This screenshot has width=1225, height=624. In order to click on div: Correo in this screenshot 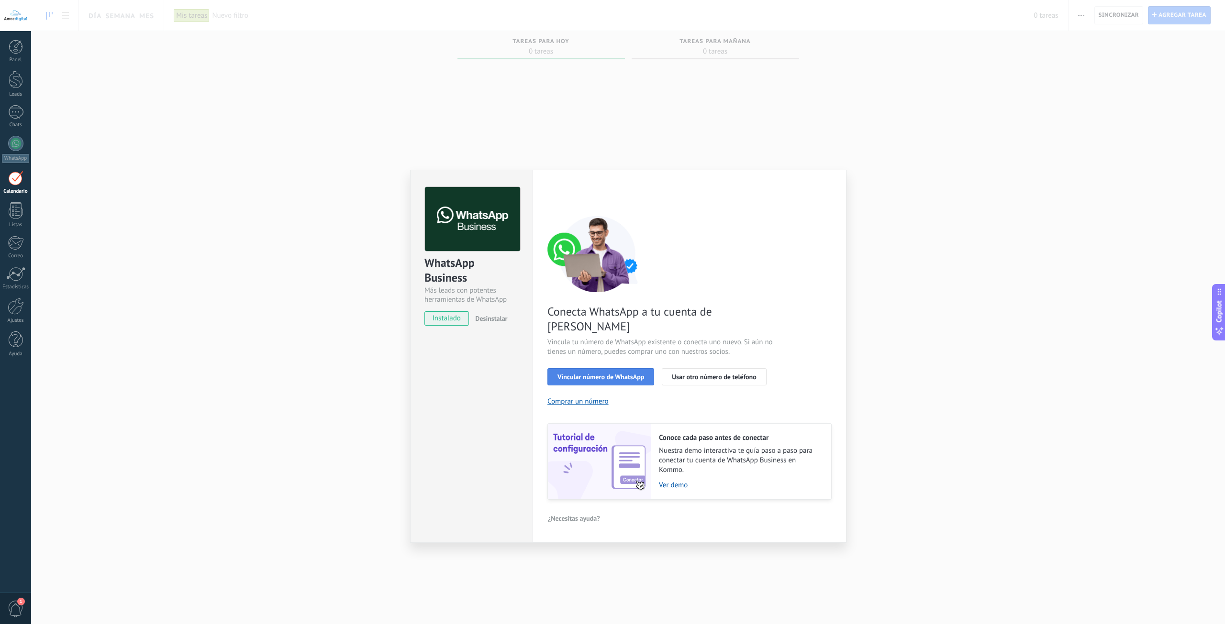, I will do `click(16, 256)`.